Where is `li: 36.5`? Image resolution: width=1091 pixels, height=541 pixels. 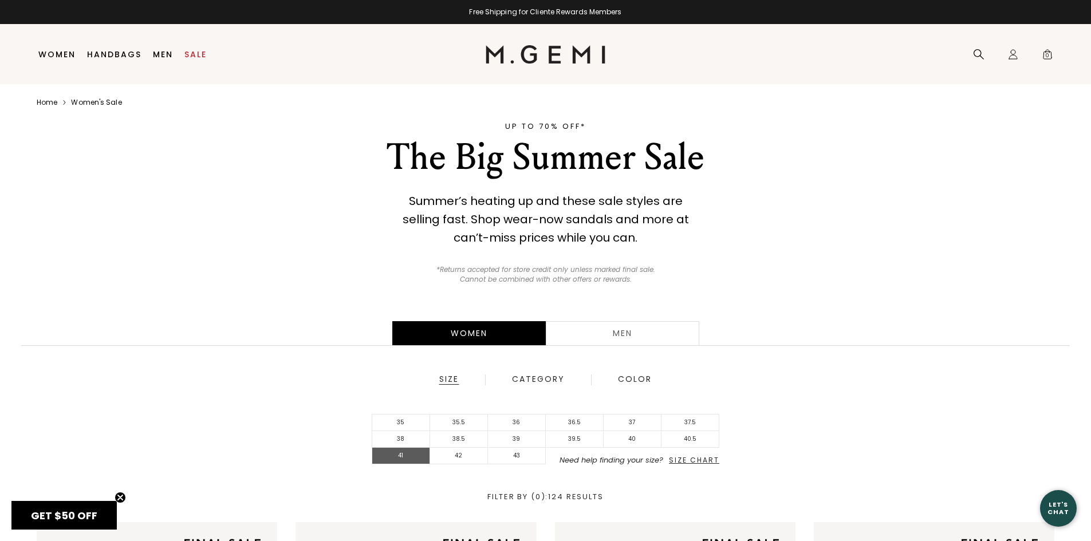
li: 36.5 is located at coordinates (574, 423).